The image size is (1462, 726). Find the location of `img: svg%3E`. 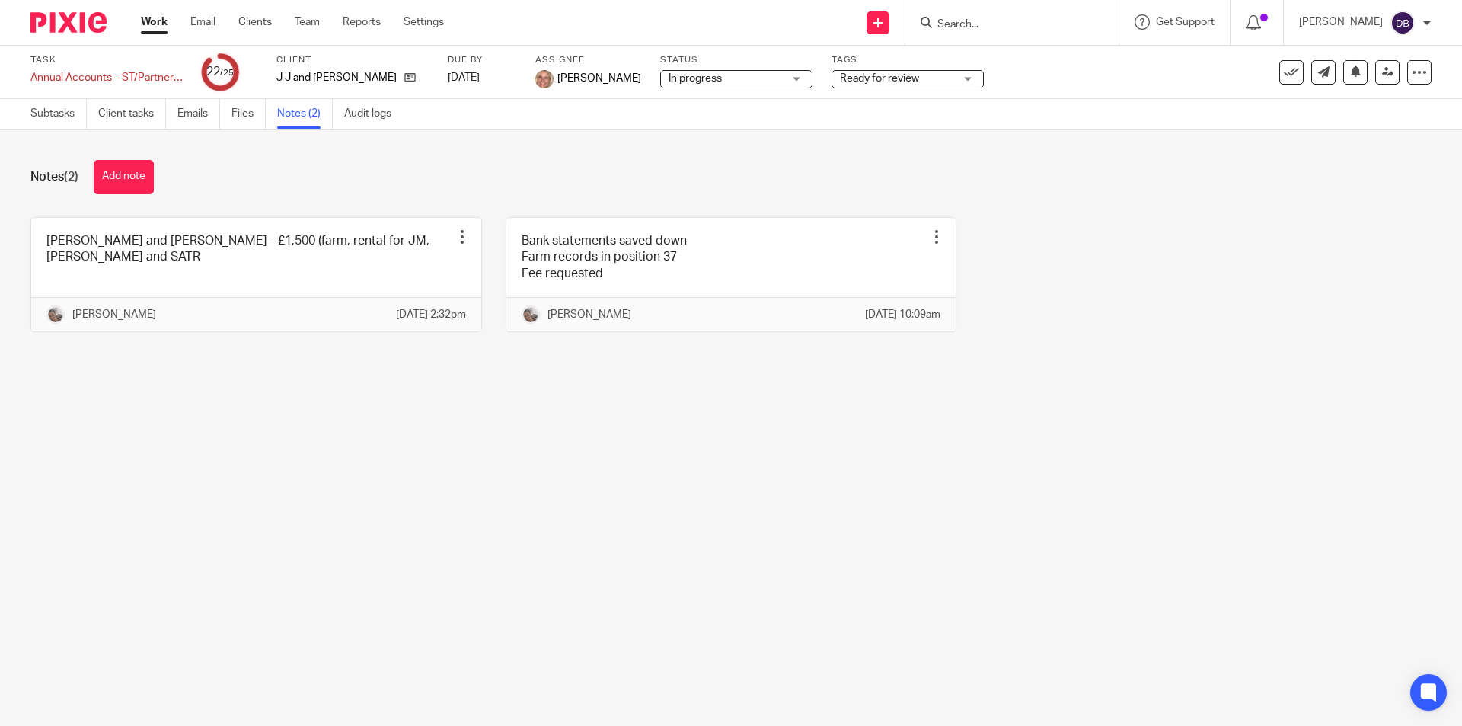

img: svg%3E is located at coordinates (1403, 23).